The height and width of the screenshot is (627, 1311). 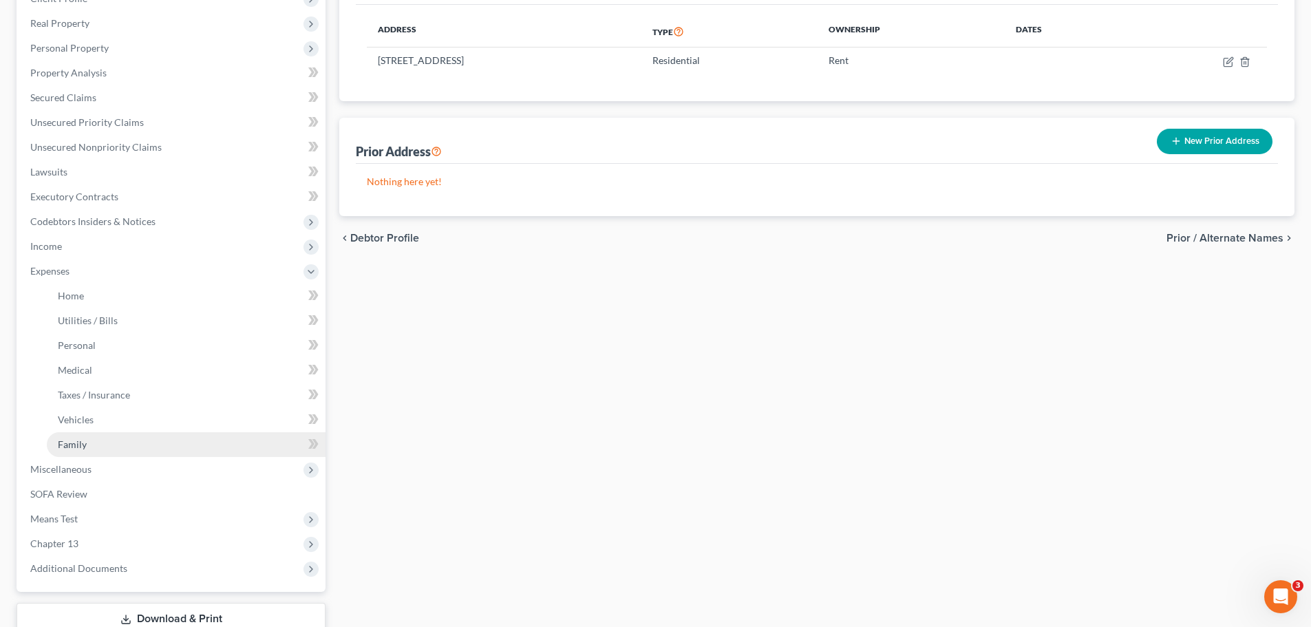 What do you see at coordinates (1289, 238) in the screenshot?
I see `i: chevron_right` at bounding box center [1289, 238].